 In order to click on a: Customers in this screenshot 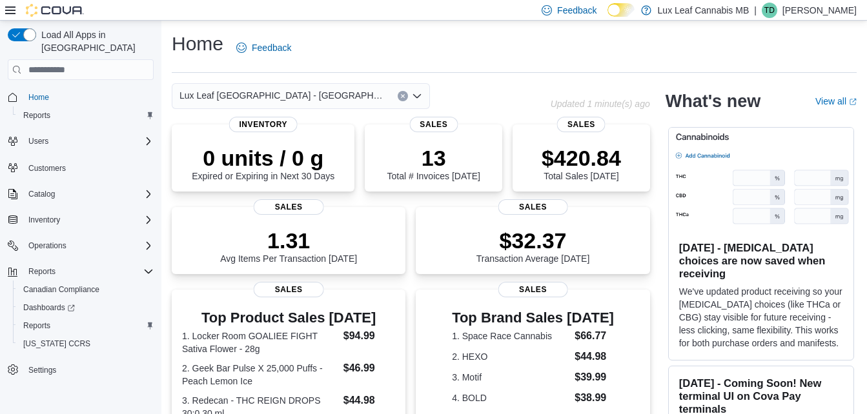, I will do `click(47, 168)`.